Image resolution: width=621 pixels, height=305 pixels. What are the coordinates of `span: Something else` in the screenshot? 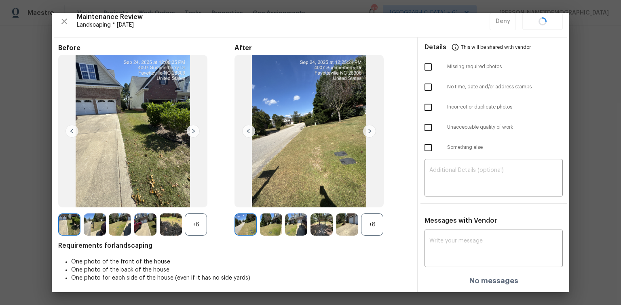 It's located at (505, 147).